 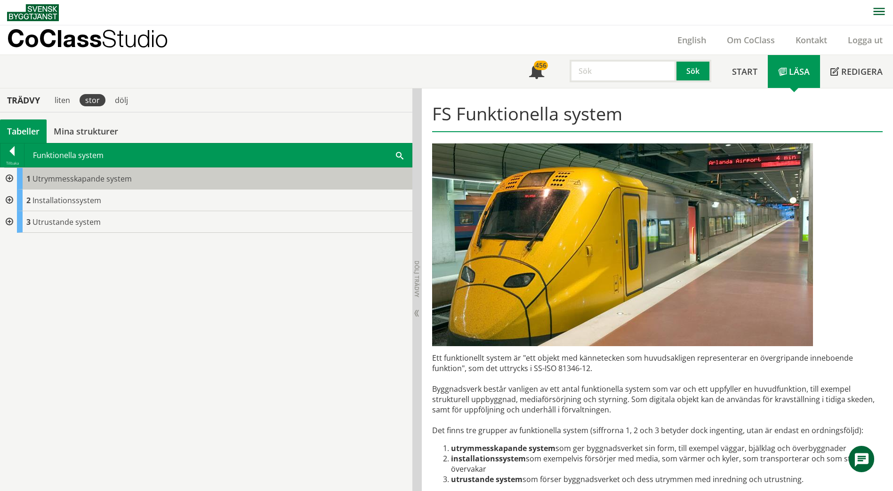 I want to click on div: stor, so click(x=92, y=100).